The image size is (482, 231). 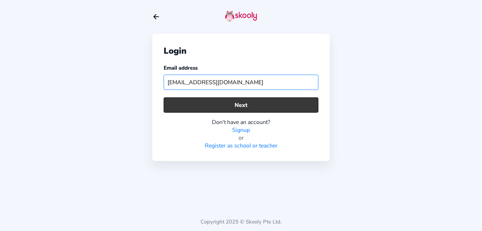 I want to click on button: arrow back outline, so click(x=156, y=17).